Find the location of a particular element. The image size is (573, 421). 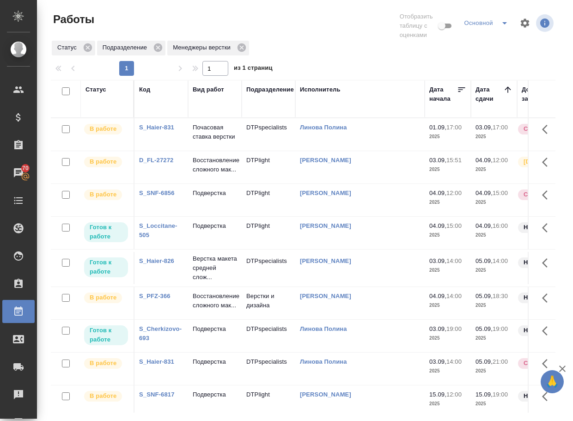

div: Доп. статус заказа is located at coordinates (545, 94).